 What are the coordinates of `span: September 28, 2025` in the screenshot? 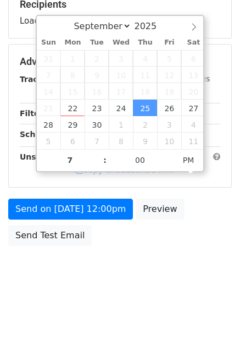 It's located at (49, 124).